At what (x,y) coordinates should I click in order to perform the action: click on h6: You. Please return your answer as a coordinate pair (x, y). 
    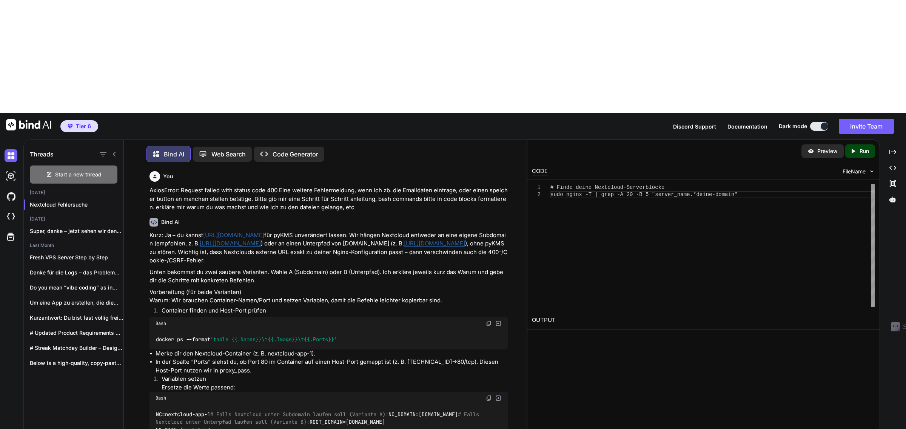
    Looking at the image, I should click on (168, 177).